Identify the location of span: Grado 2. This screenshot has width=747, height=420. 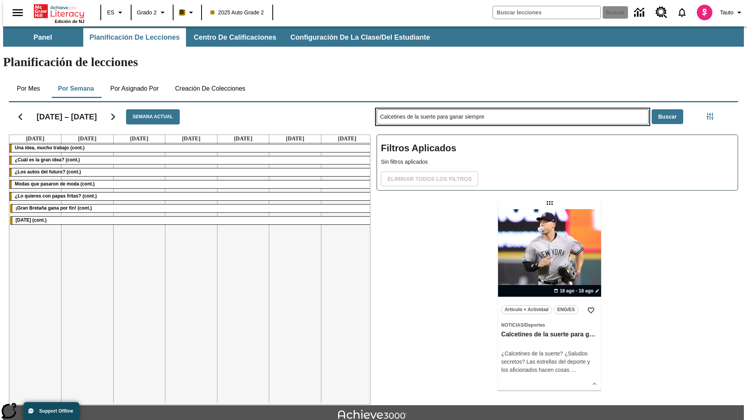
(147, 12).